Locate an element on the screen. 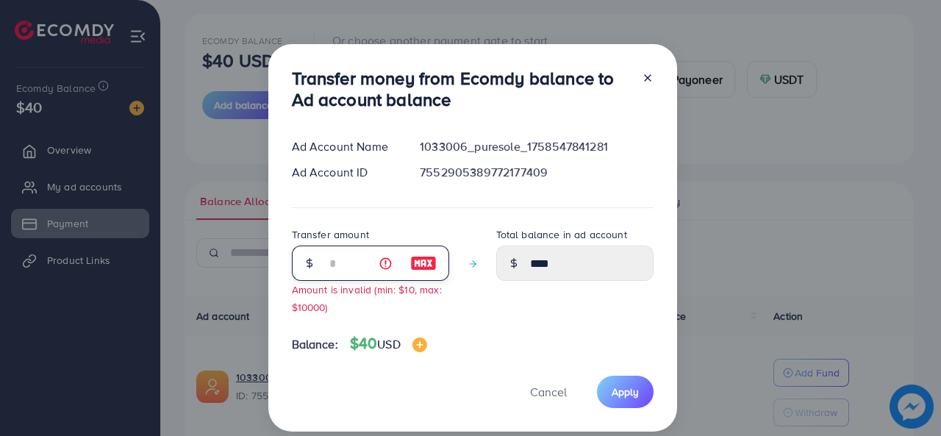 This screenshot has height=436, width=941. label: Total balance in ad account is located at coordinates (561, 234).